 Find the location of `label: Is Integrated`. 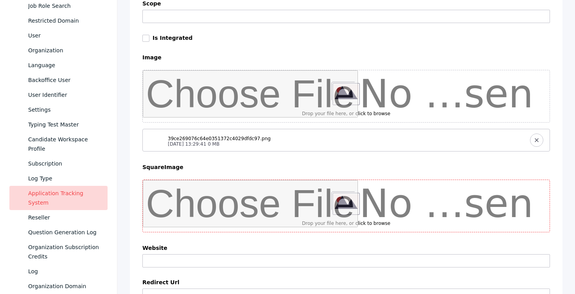

label: Is Integrated is located at coordinates (172, 38).